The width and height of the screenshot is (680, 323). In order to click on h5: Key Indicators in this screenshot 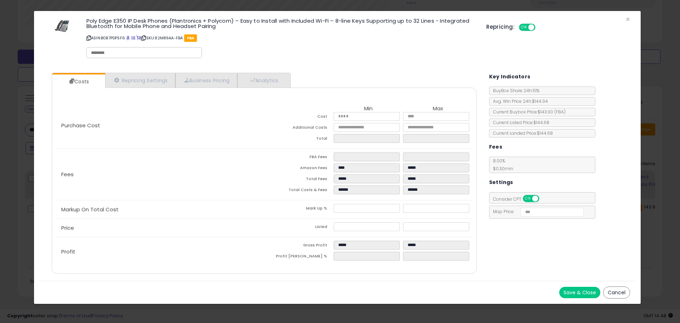, I will do `click(510, 76)`.